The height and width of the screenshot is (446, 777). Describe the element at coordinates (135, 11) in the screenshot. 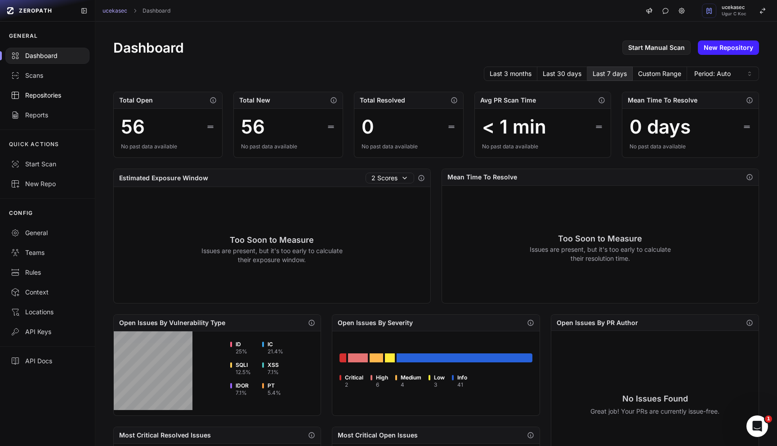

I see `svg: chevron right,` at that location.